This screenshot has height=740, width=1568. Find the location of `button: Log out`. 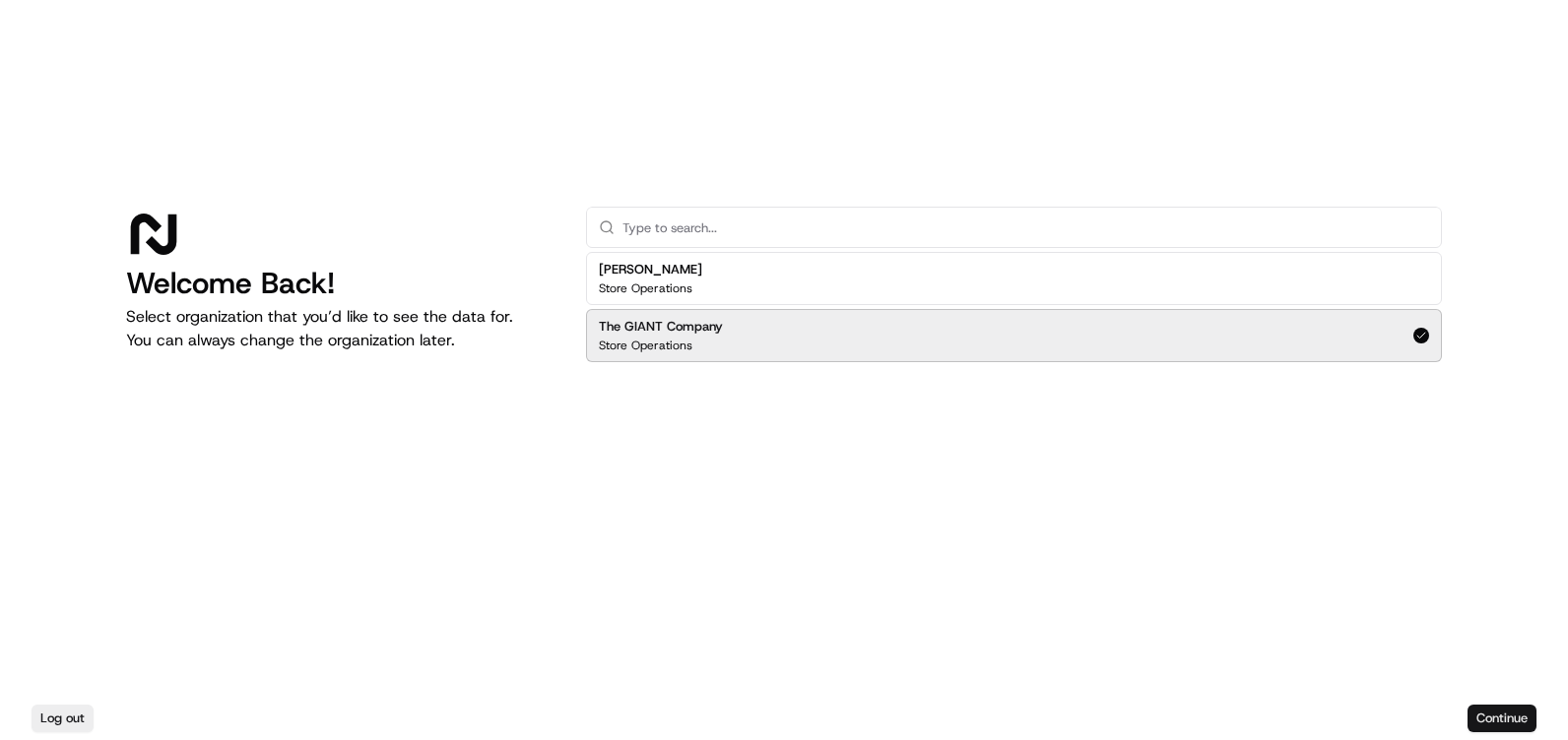

button: Log out is located at coordinates (62, 719).